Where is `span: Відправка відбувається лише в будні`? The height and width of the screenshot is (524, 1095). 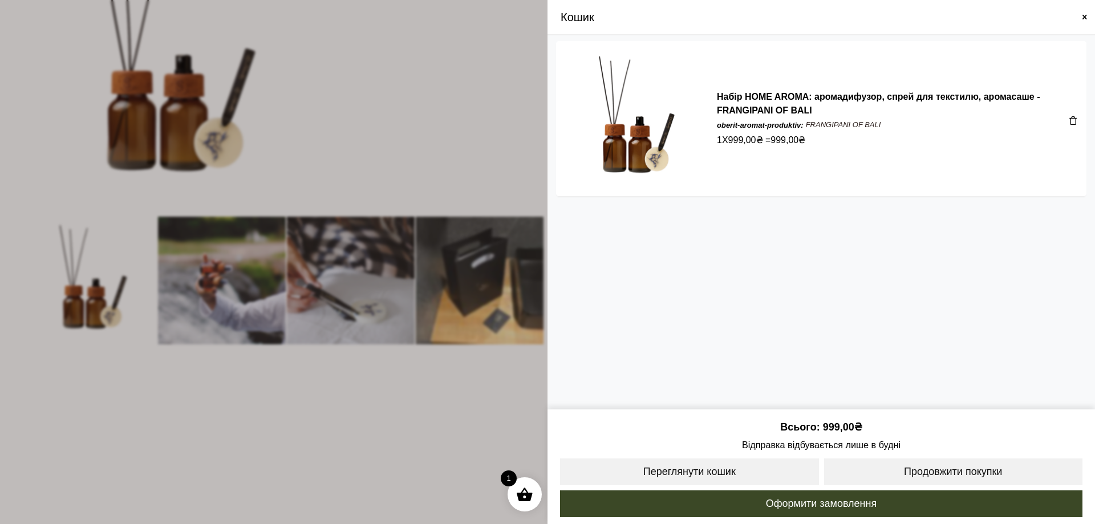
span: Відправка відбувається лише в будні is located at coordinates (821, 445).